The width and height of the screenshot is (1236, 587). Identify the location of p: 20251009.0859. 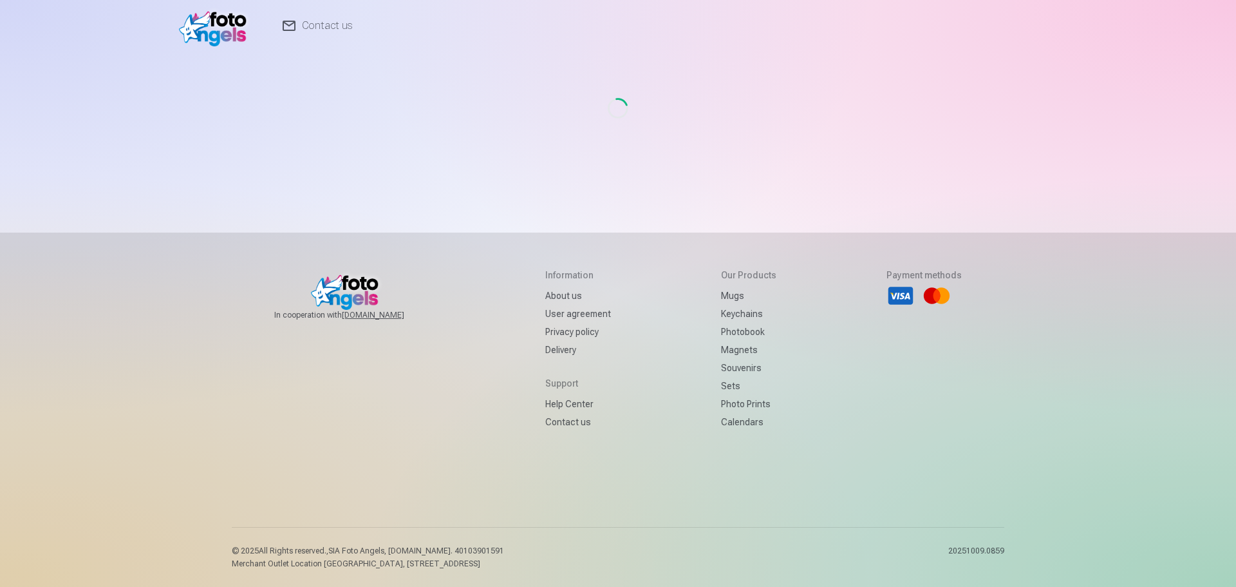
(976, 557).